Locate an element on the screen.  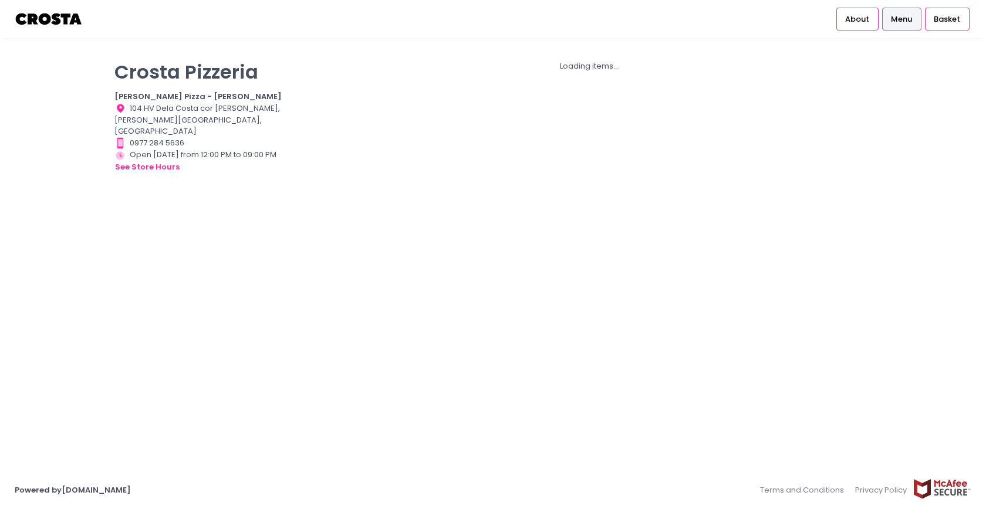
button: see store hours is located at coordinates (147, 167).